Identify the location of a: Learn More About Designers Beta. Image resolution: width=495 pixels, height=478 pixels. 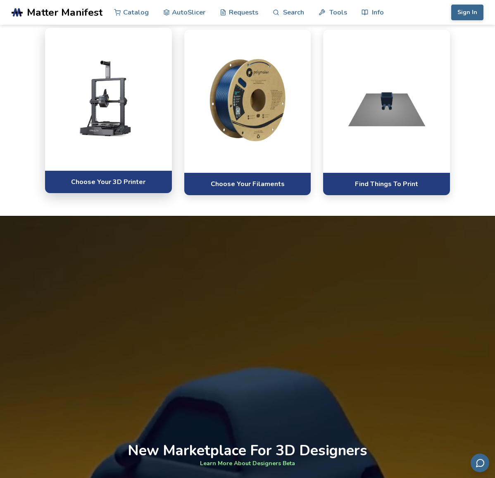
(247, 463).